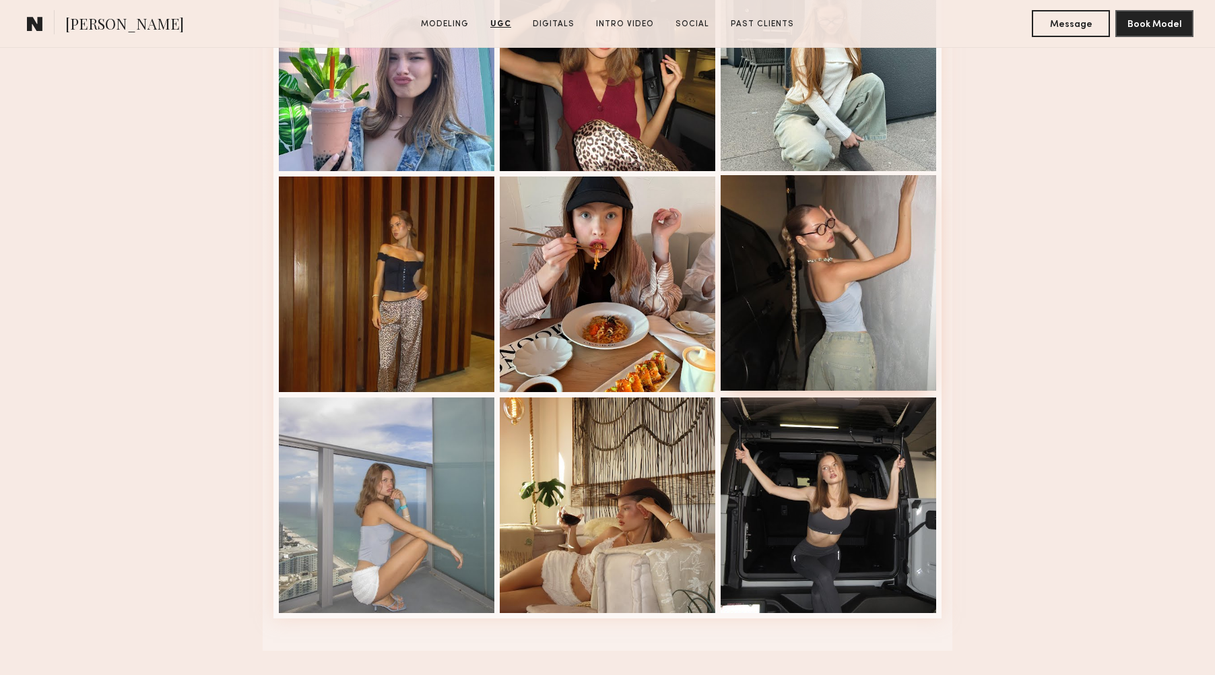  Describe the element at coordinates (500, 24) in the screenshot. I see `a: UGC` at that location.